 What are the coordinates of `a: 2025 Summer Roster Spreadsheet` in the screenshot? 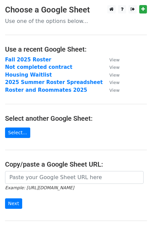 It's located at (54, 82).